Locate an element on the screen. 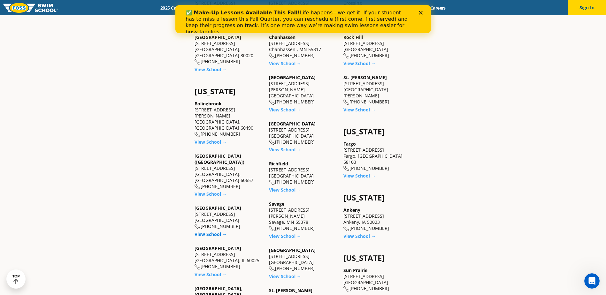 The width and height of the screenshot is (606, 295). div: TOP is located at coordinates (16, 279).